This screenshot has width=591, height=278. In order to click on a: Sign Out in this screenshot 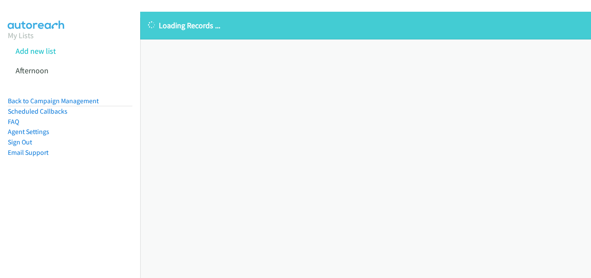, I will do `click(20, 142)`.